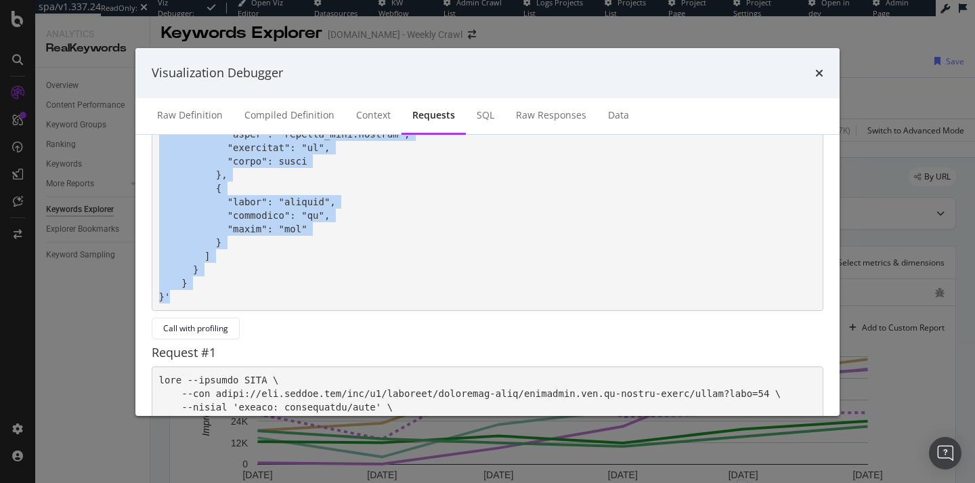  What do you see at coordinates (618, 115) in the screenshot?
I see `div: Data` at bounding box center [618, 115].